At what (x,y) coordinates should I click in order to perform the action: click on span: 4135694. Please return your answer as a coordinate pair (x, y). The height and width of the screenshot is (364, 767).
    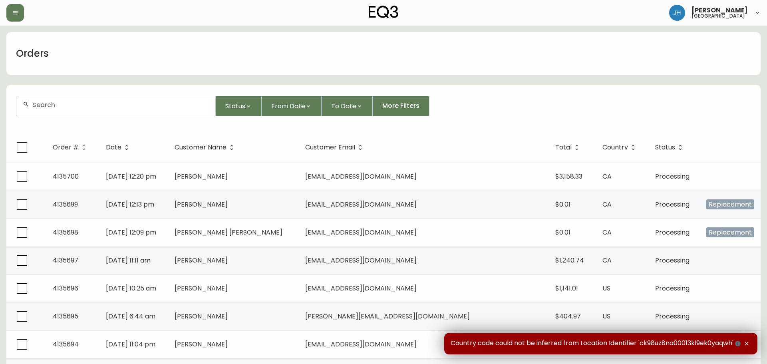
    Looking at the image, I should click on (66, 344).